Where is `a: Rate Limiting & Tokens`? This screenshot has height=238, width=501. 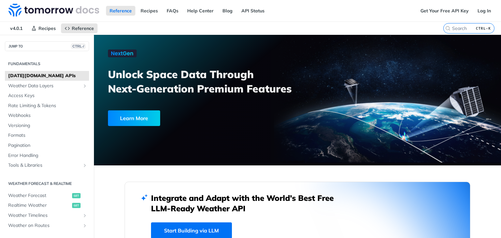
a: Rate Limiting & Tokens is located at coordinates (47, 106).